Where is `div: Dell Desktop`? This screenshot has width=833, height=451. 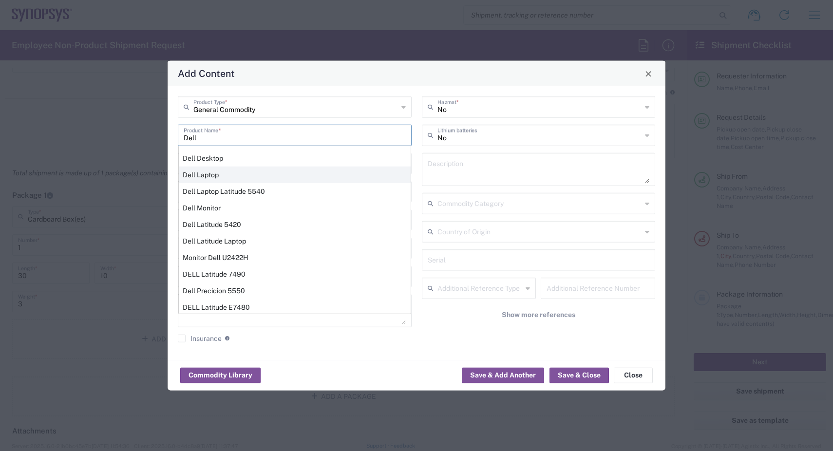 div: Dell Desktop is located at coordinates (295, 158).